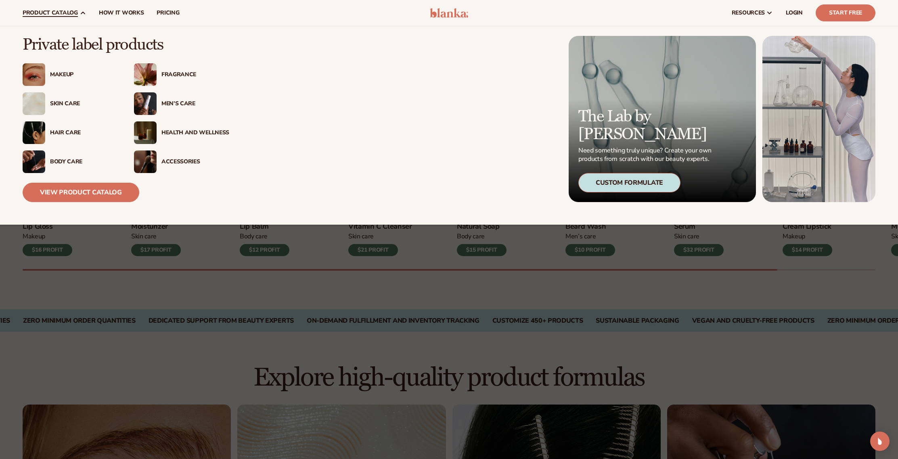  Describe the element at coordinates (50, 13) in the screenshot. I see `span: product catalog` at that location.